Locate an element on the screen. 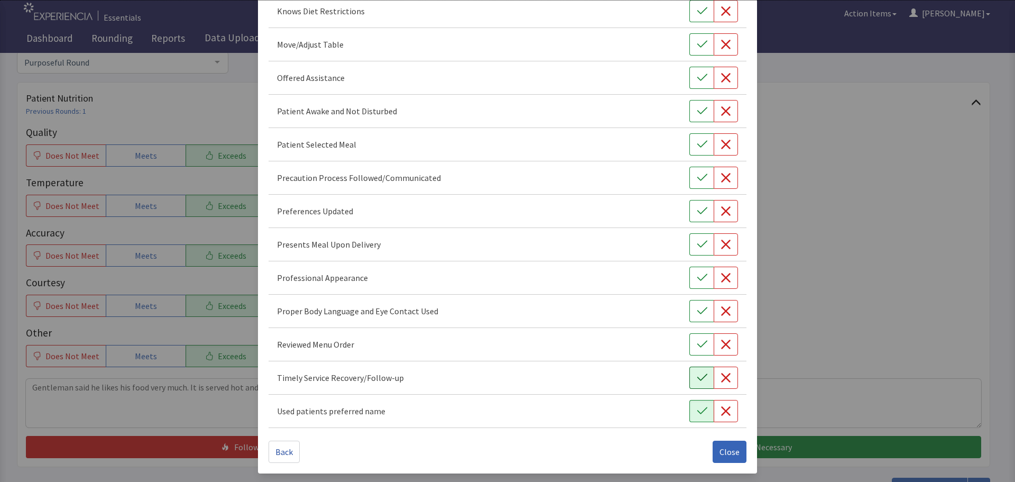 Image resolution: width=1015 pixels, height=482 pixels. p: Knows Diet Restrictions is located at coordinates (321, 11).